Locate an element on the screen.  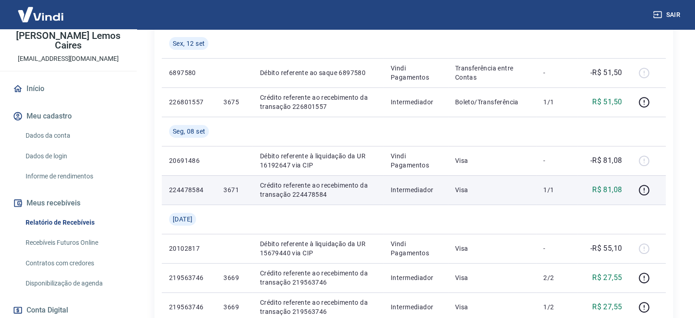
p: Transferência entre Contas is located at coordinates (492, 73).